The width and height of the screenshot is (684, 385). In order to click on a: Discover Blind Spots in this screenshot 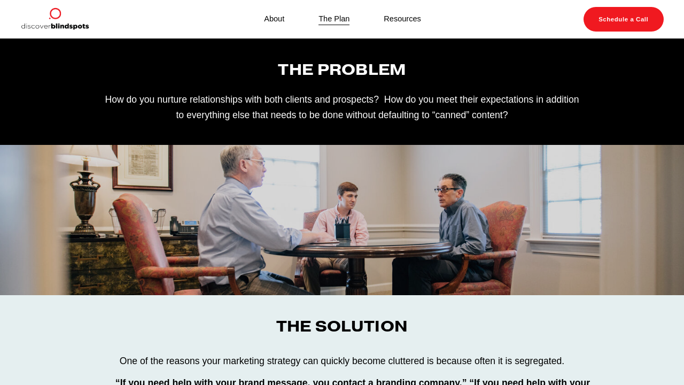, I will do `click(55, 19)`.